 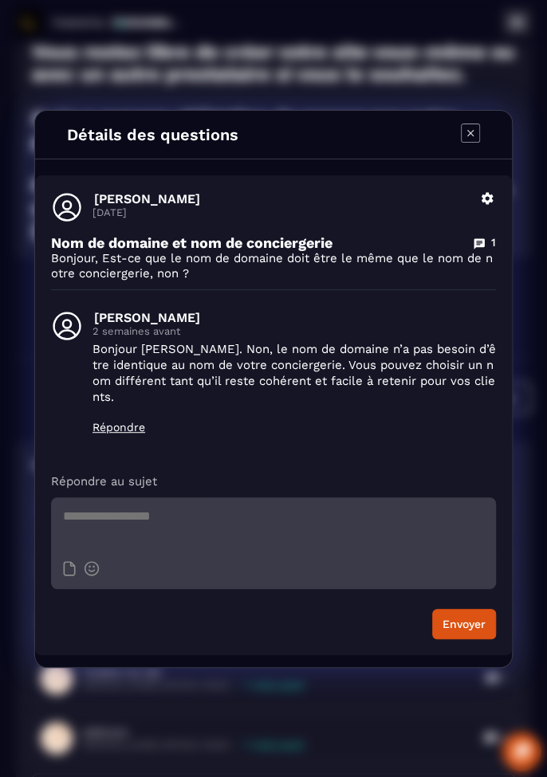 I want to click on p: Bonjour, Est-ce que le nom de domaine doit être le même que le nom de notre conciergerie, non ?, so click(x=273, y=266).